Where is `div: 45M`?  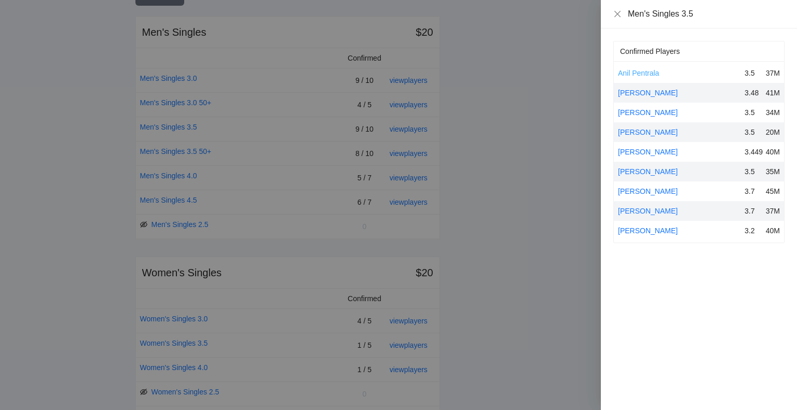 div: 45M is located at coordinates (772, 191).